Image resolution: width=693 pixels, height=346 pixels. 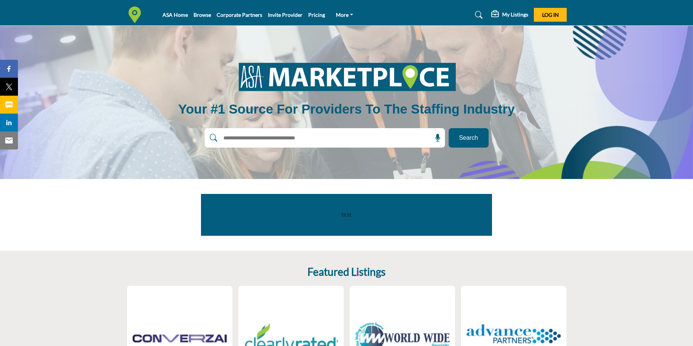 What do you see at coordinates (468, 138) in the screenshot?
I see `span: Search` at bounding box center [468, 138].